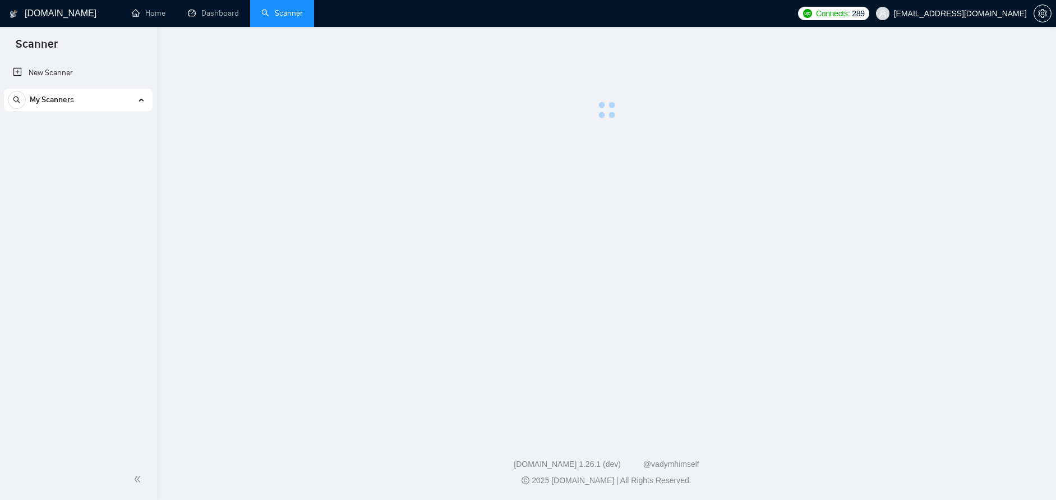 Image resolution: width=1056 pixels, height=500 pixels. What do you see at coordinates (213, 13) in the screenshot?
I see `a: dashboardDashboard` at bounding box center [213, 13].